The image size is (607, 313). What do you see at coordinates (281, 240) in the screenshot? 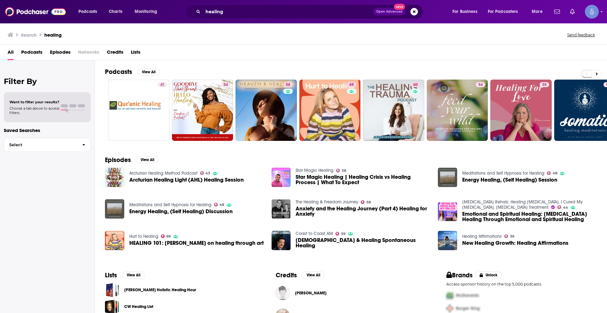
I see `img: Shamanism & Healing Spontaneous Healing` at bounding box center [281, 240].